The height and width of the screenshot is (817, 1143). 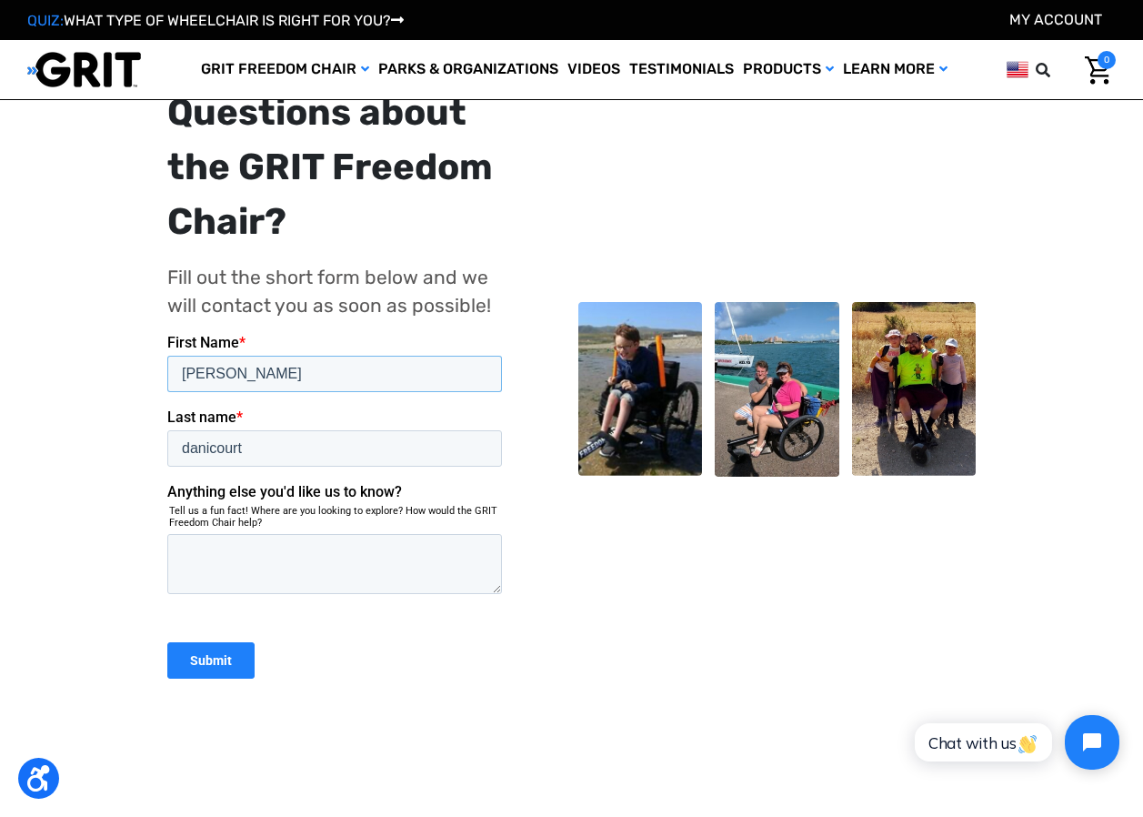 I want to click on a: Account, so click(x=1056, y=19).